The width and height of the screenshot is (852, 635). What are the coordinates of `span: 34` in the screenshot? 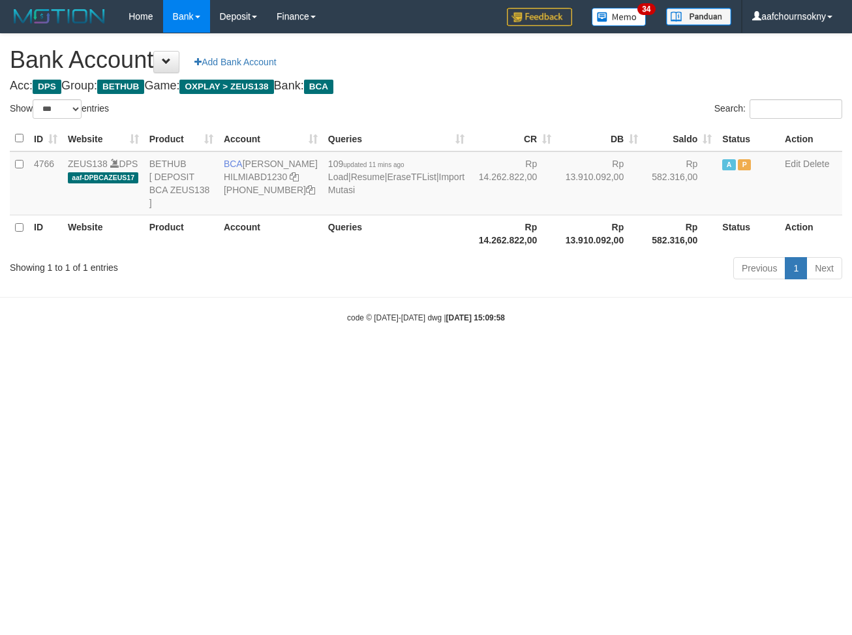 It's located at (646, 9).